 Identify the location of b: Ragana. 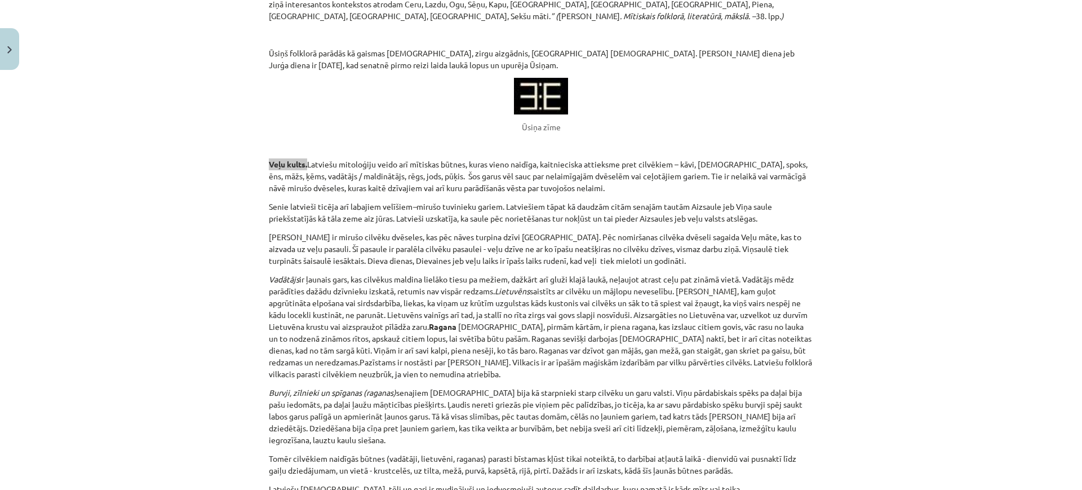
(442, 326).